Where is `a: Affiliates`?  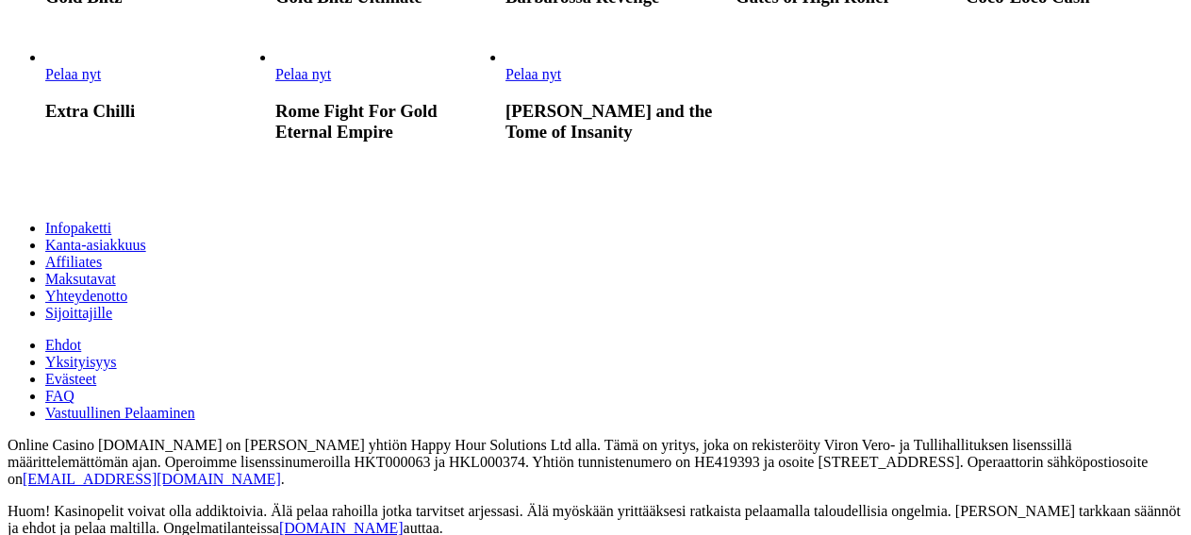
a: Affiliates is located at coordinates (74, 261).